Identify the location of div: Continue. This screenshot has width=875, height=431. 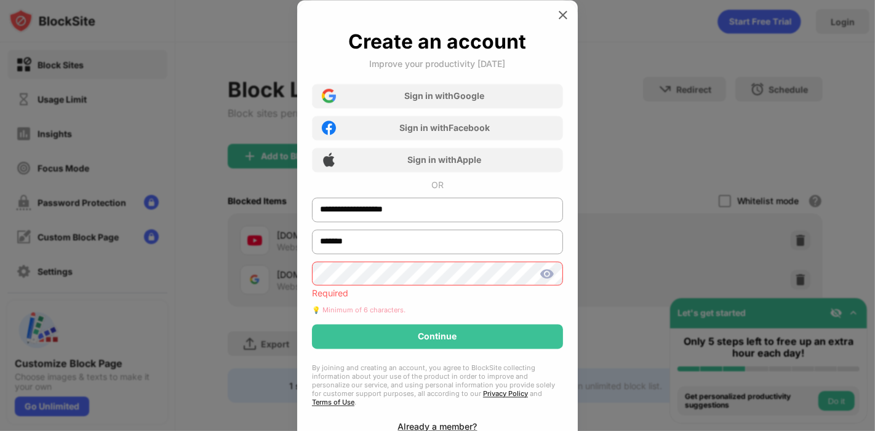
(438, 337).